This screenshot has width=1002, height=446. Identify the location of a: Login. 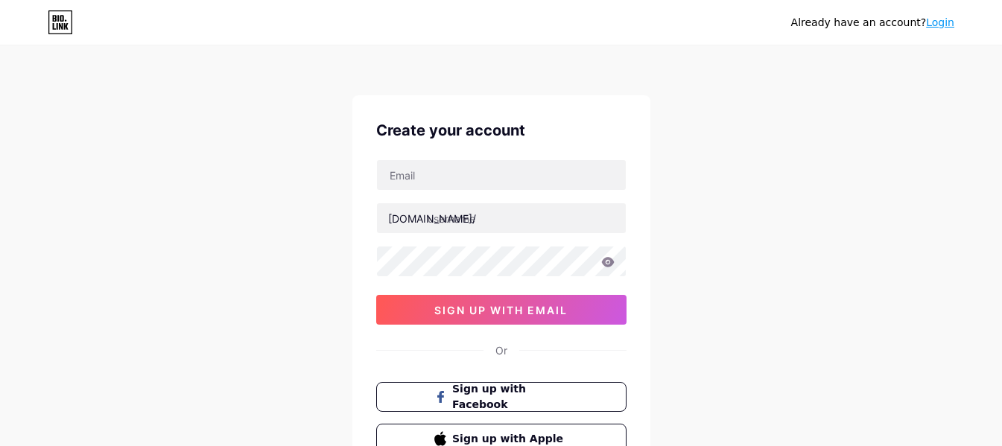
(940, 22).